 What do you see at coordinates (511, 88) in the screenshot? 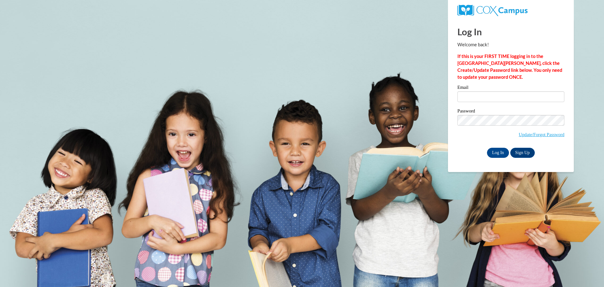
I see `label: Email` at bounding box center [511, 88].